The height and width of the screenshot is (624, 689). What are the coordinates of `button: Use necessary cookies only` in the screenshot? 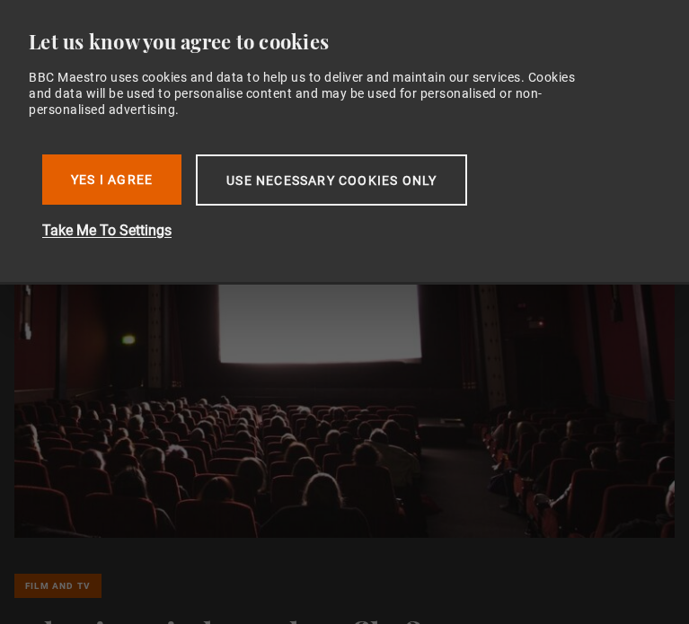 It's located at (331, 180).